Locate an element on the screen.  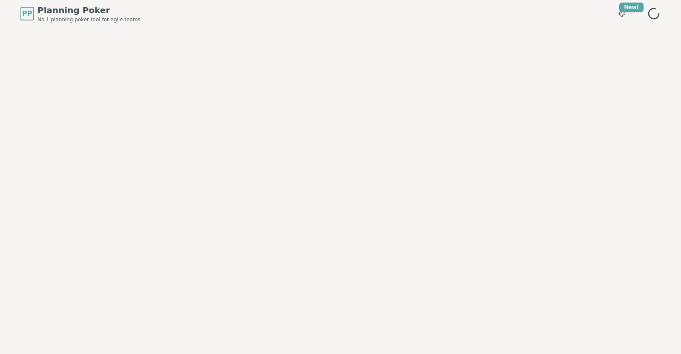
button: New! is located at coordinates (622, 14).